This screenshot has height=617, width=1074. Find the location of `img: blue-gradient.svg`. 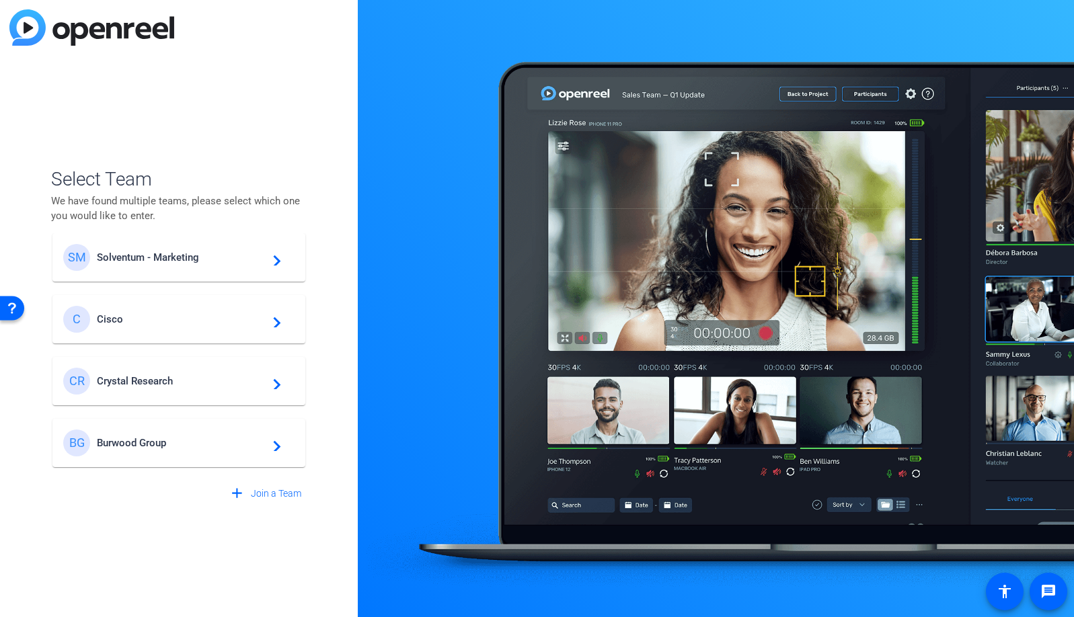

img: blue-gradient.svg is located at coordinates (91, 28).